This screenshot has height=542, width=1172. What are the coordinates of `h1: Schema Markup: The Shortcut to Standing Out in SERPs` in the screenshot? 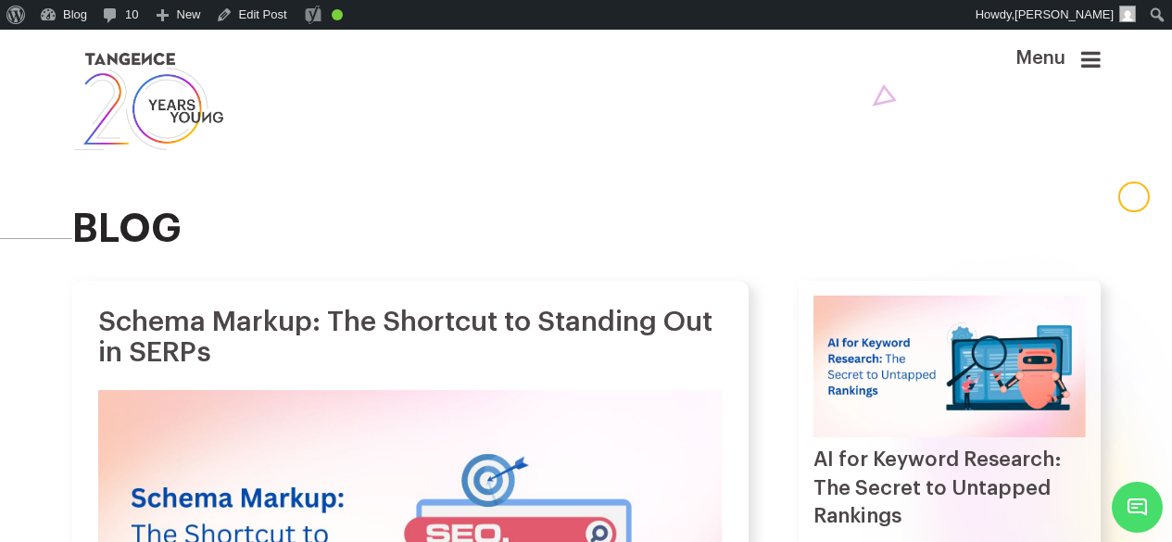 It's located at (410, 337).